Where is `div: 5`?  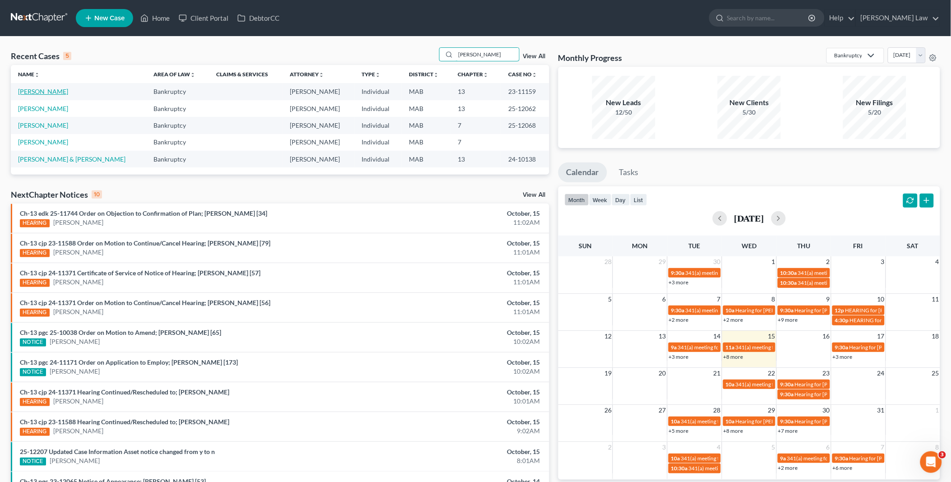 div: 5 is located at coordinates (67, 56).